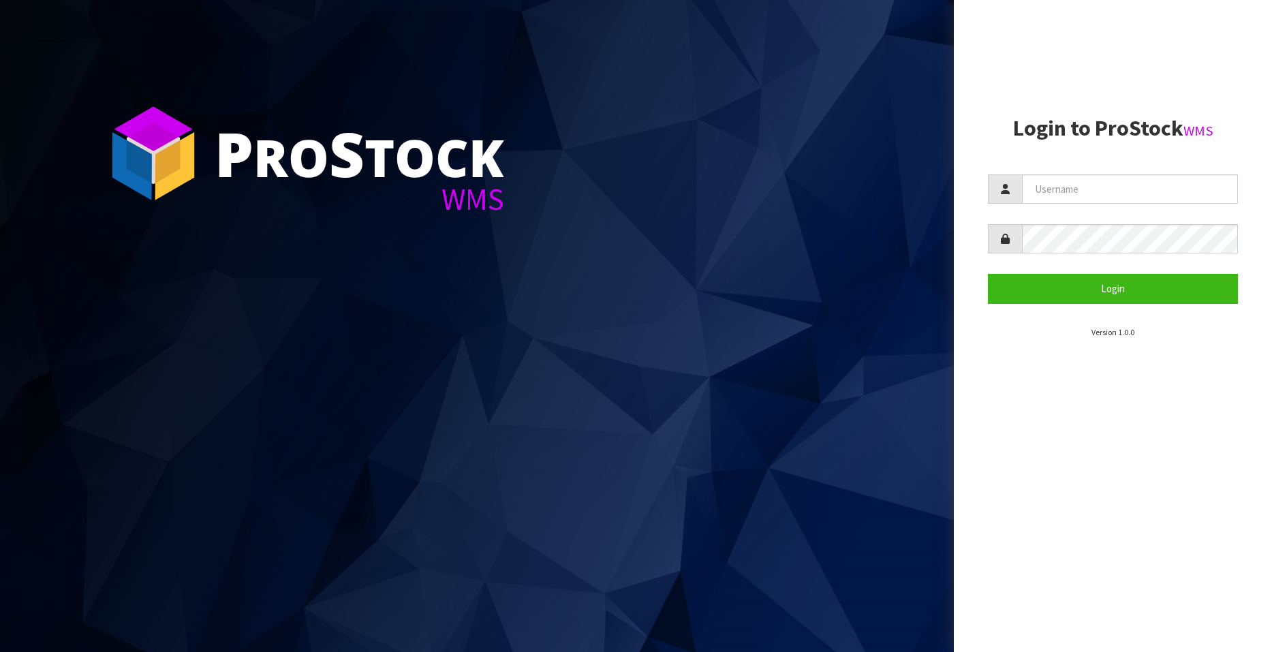 This screenshot has height=652, width=1272. Describe the element at coordinates (153, 153) in the screenshot. I see `img: ProStock Cube` at that location.